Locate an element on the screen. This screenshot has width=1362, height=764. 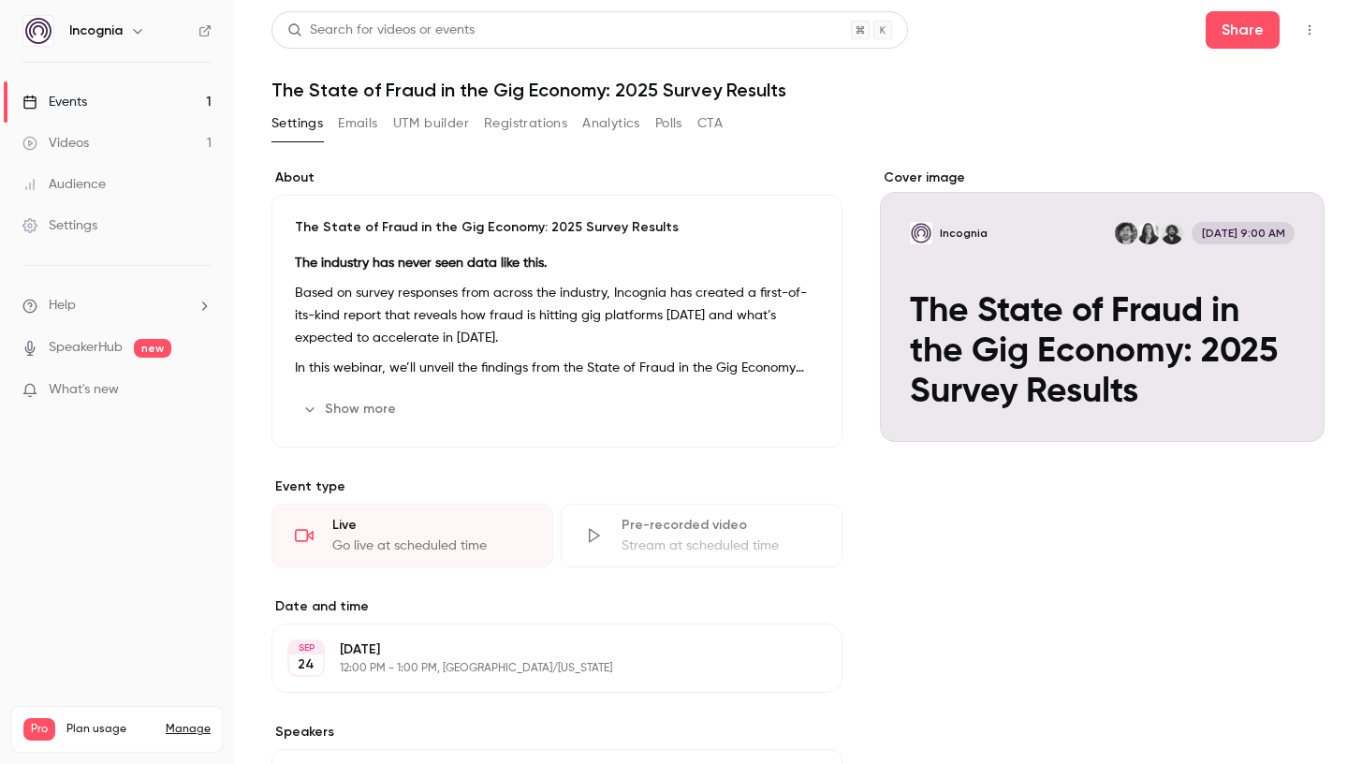
h6: Incognia is located at coordinates (95, 31).